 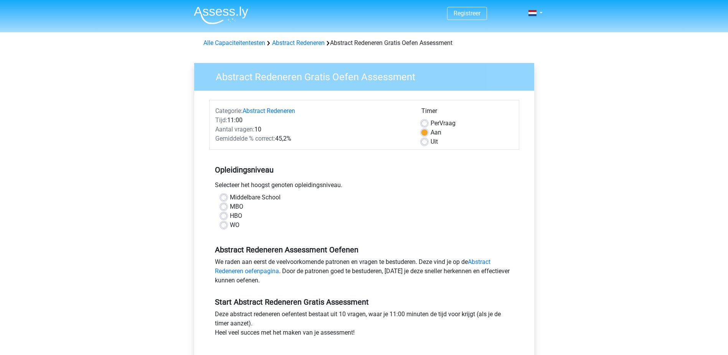 What do you see at coordinates (236, 216) in the screenshot?
I see `label: HBO` at bounding box center [236, 216].